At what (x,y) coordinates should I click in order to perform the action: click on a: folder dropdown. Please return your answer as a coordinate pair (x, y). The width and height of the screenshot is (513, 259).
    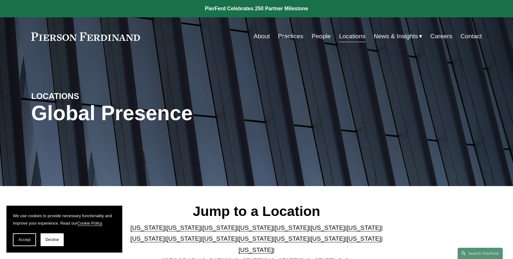
    Looking at the image, I should click on (398, 36).